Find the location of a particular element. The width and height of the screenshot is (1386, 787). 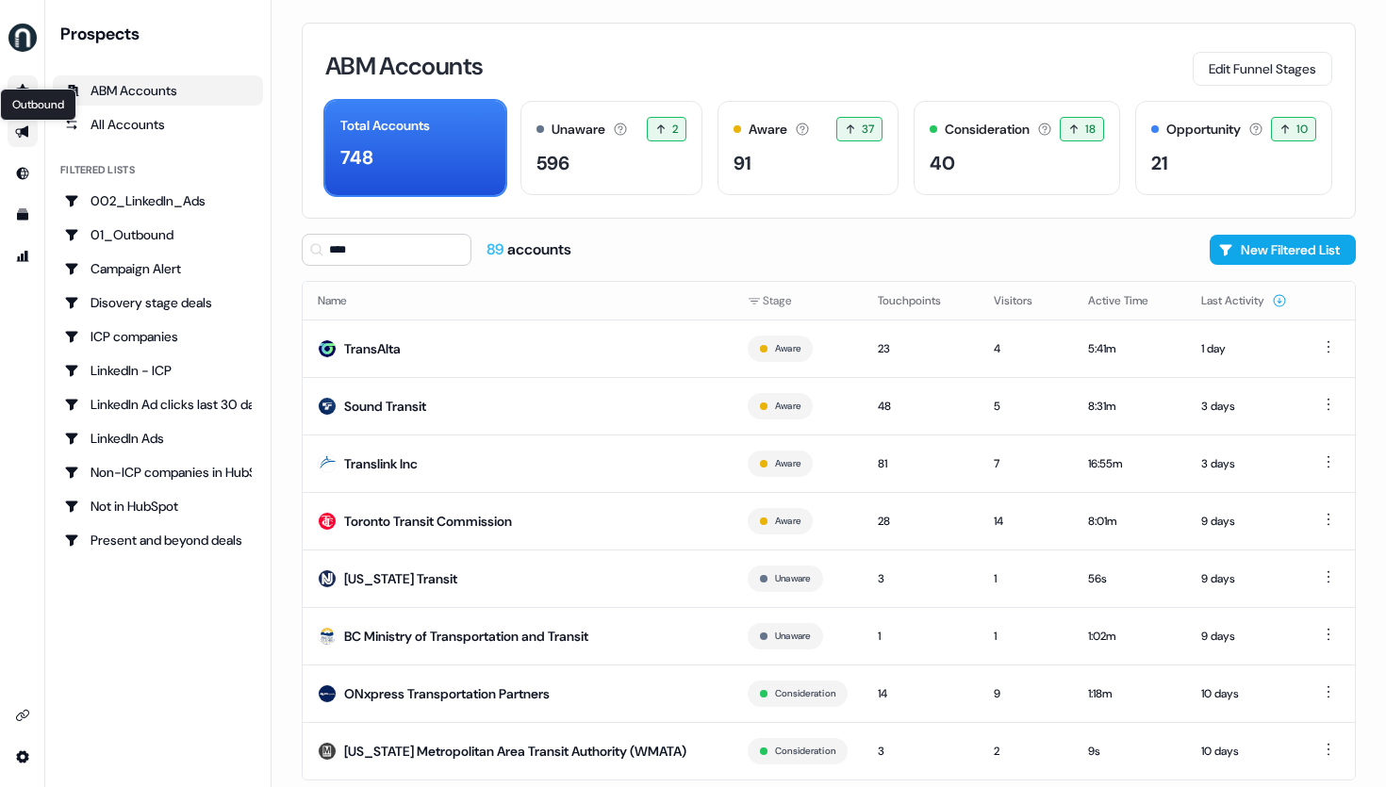

div: 9 is located at coordinates (1026, 694).